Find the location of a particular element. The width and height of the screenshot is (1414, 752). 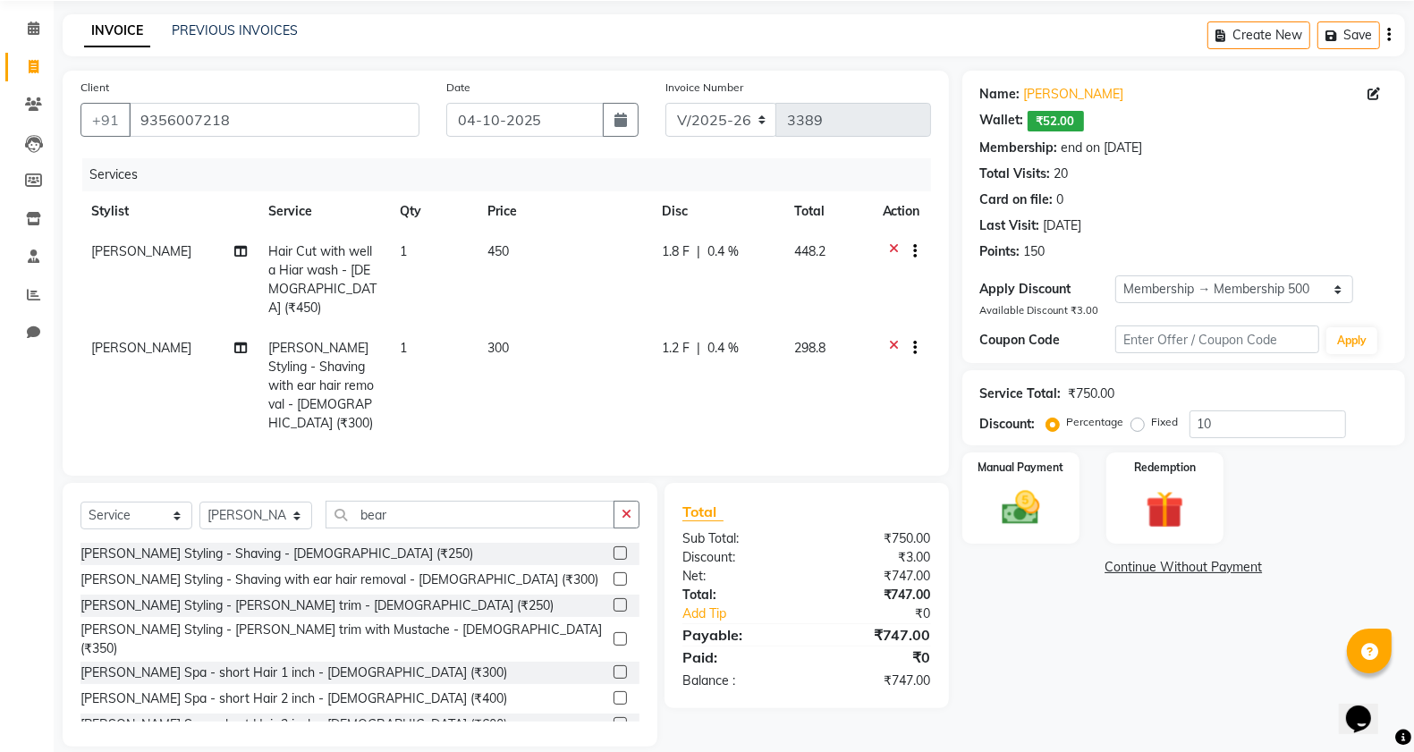

th: Action is located at coordinates (901, 211).